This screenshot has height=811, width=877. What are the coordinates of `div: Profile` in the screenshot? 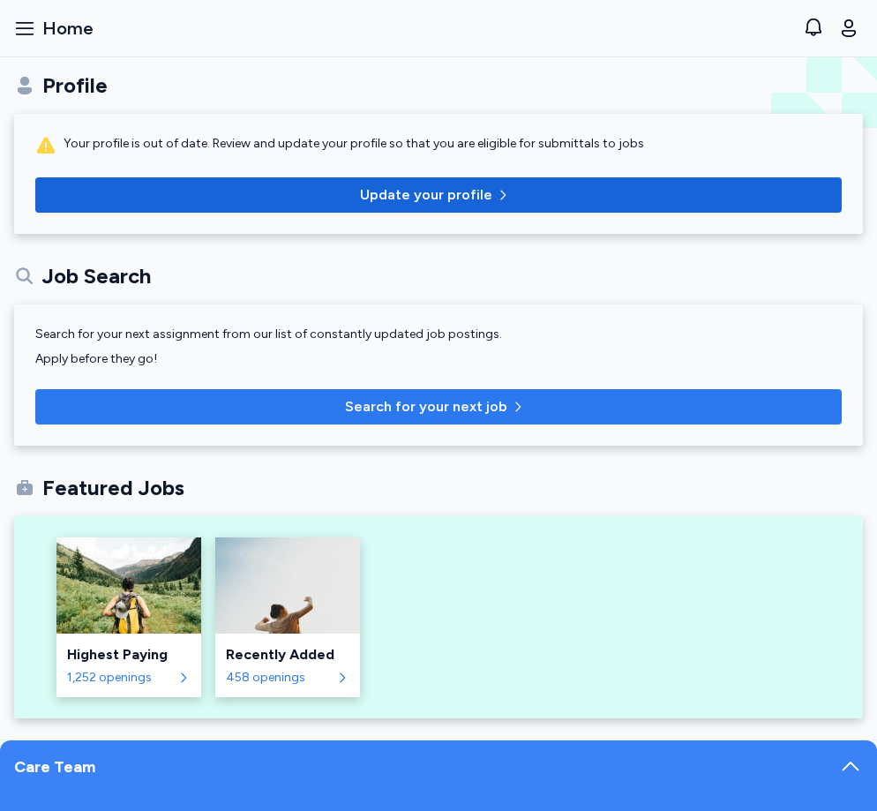 It's located at (75, 86).